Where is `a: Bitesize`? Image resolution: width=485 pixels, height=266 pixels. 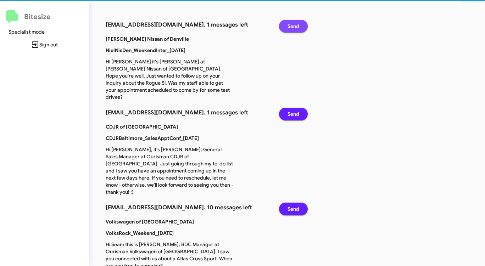
a: Bitesize is located at coordinates (28, 17).